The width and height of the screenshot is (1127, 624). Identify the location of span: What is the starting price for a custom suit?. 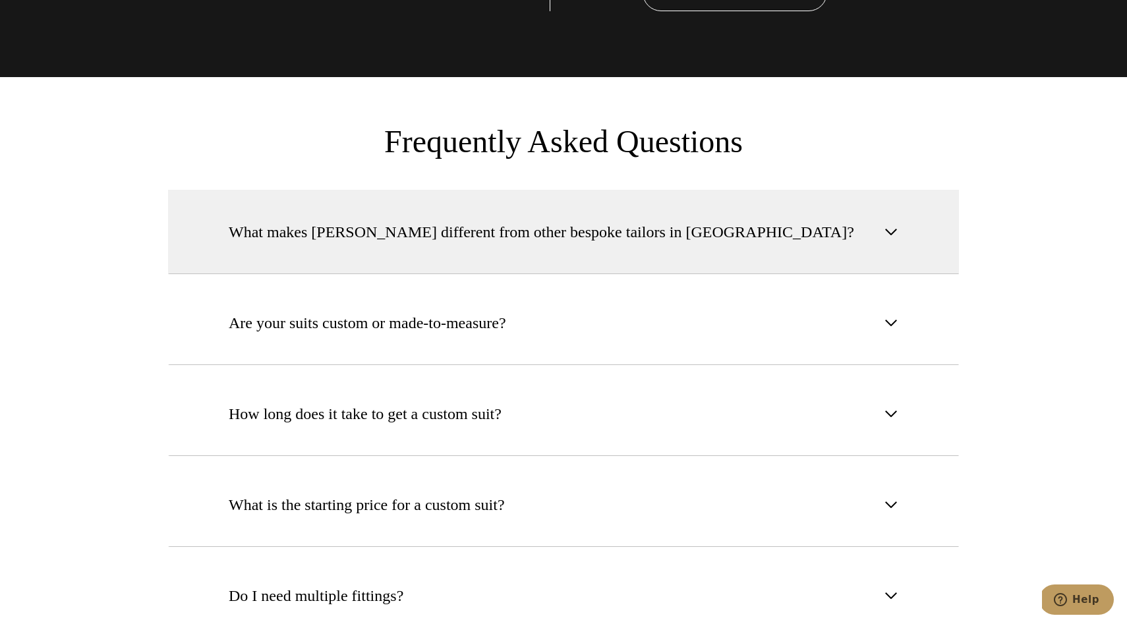
(366, 505).